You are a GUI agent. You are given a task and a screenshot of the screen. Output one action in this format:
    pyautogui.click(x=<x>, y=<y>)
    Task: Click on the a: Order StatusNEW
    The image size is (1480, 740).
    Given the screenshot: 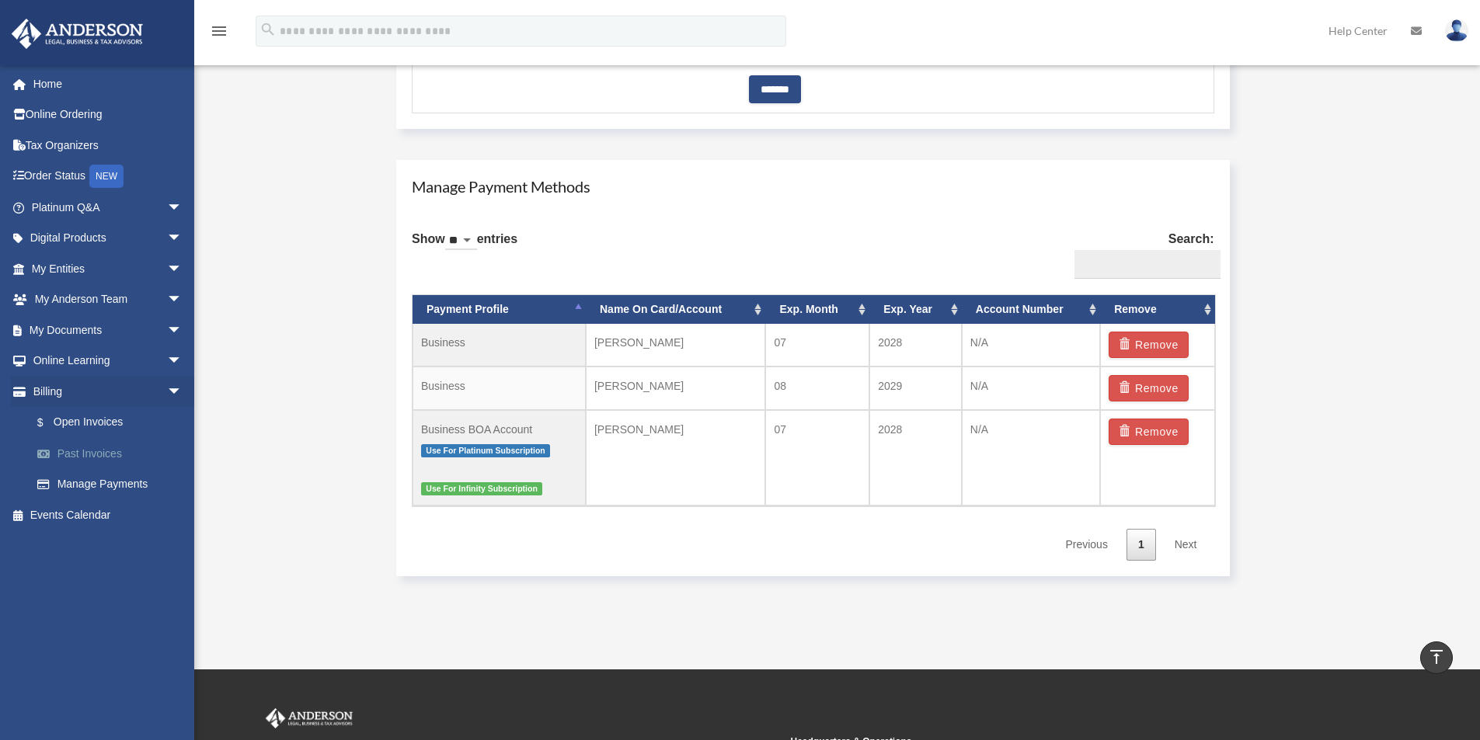 What is the action you would take?
    pyautogui.click(x=108, y=176)
    